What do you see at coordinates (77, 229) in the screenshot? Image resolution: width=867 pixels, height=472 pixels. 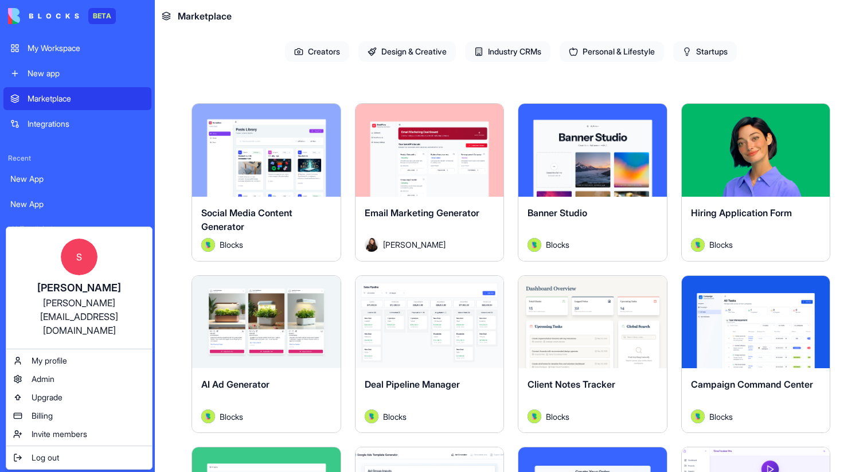 I see `div: AI Email Artist` at bounding box center [77, 229].